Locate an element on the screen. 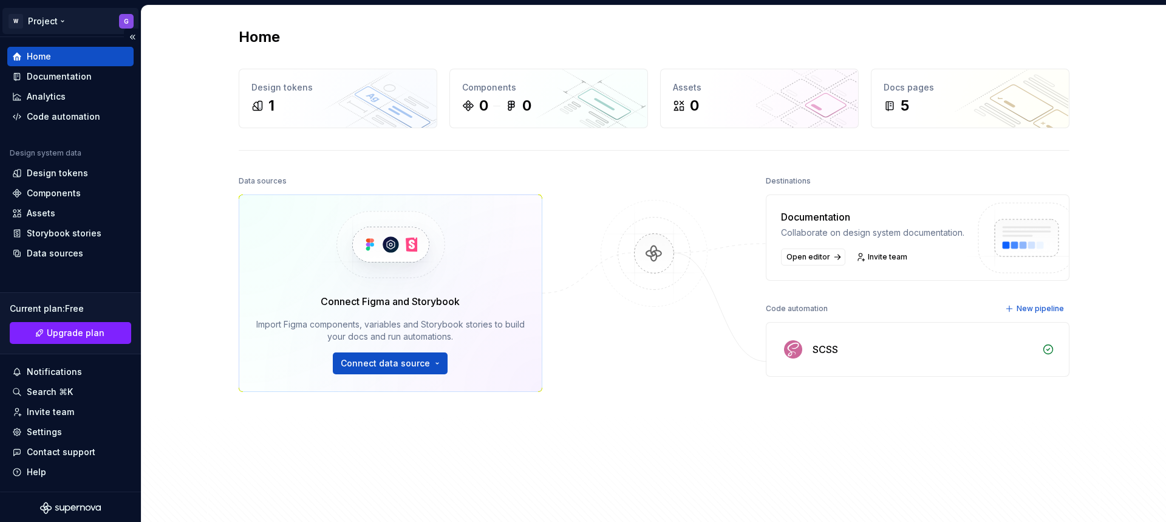  div: Import Figma components, variables and Storybook stories to build your docs and run automations. is located at coordinates (390, 330).